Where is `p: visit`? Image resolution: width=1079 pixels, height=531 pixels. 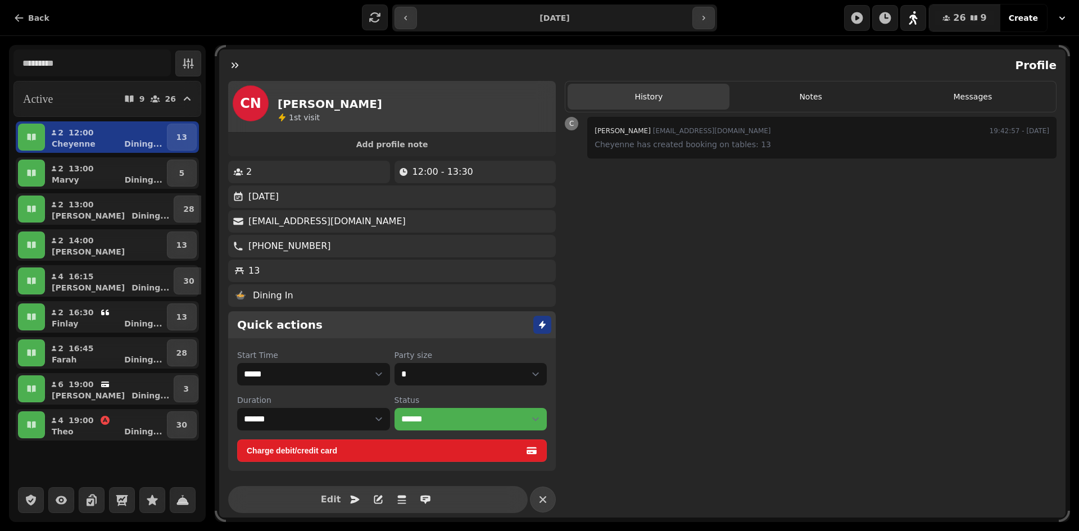
p: visit is located at coordinates (304, 117).